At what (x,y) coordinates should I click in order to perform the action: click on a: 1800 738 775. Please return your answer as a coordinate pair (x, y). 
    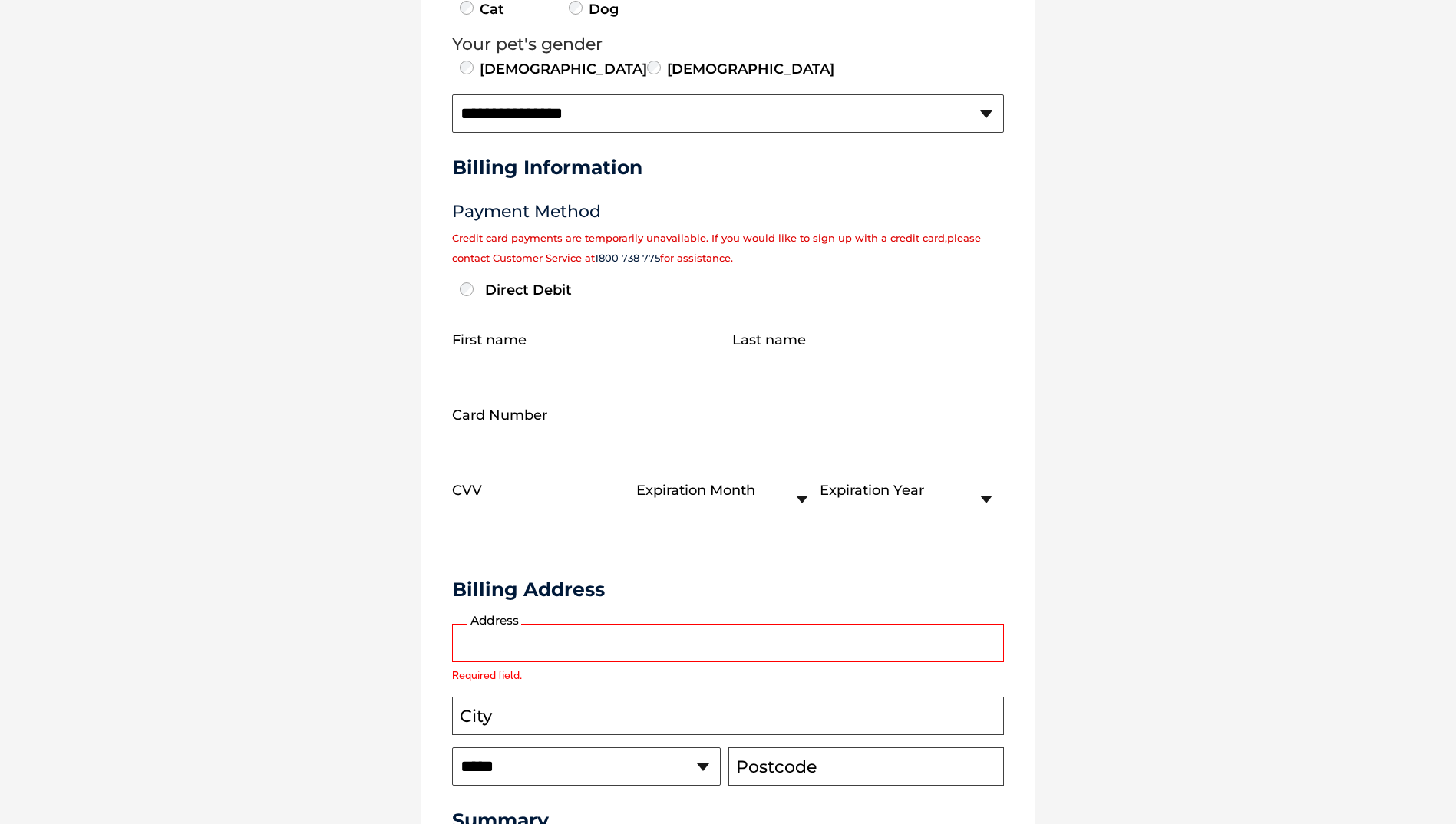
    Looking at the image, I should click on (627, 258).